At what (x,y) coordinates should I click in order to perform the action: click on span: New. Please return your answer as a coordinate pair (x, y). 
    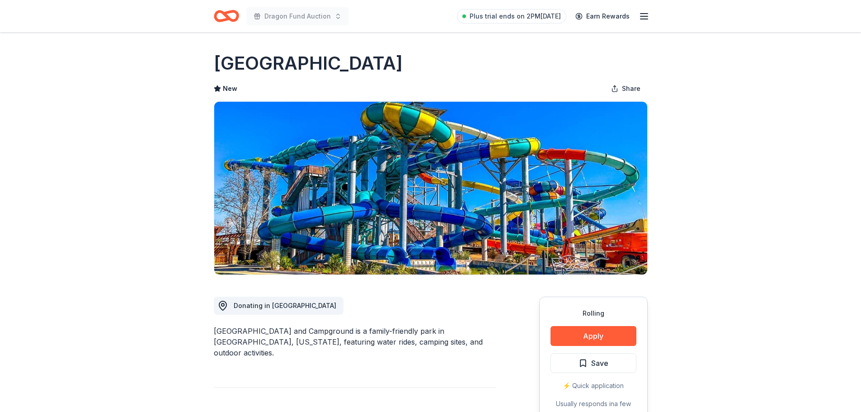
    Looking at the image, I should click on (230, 89).